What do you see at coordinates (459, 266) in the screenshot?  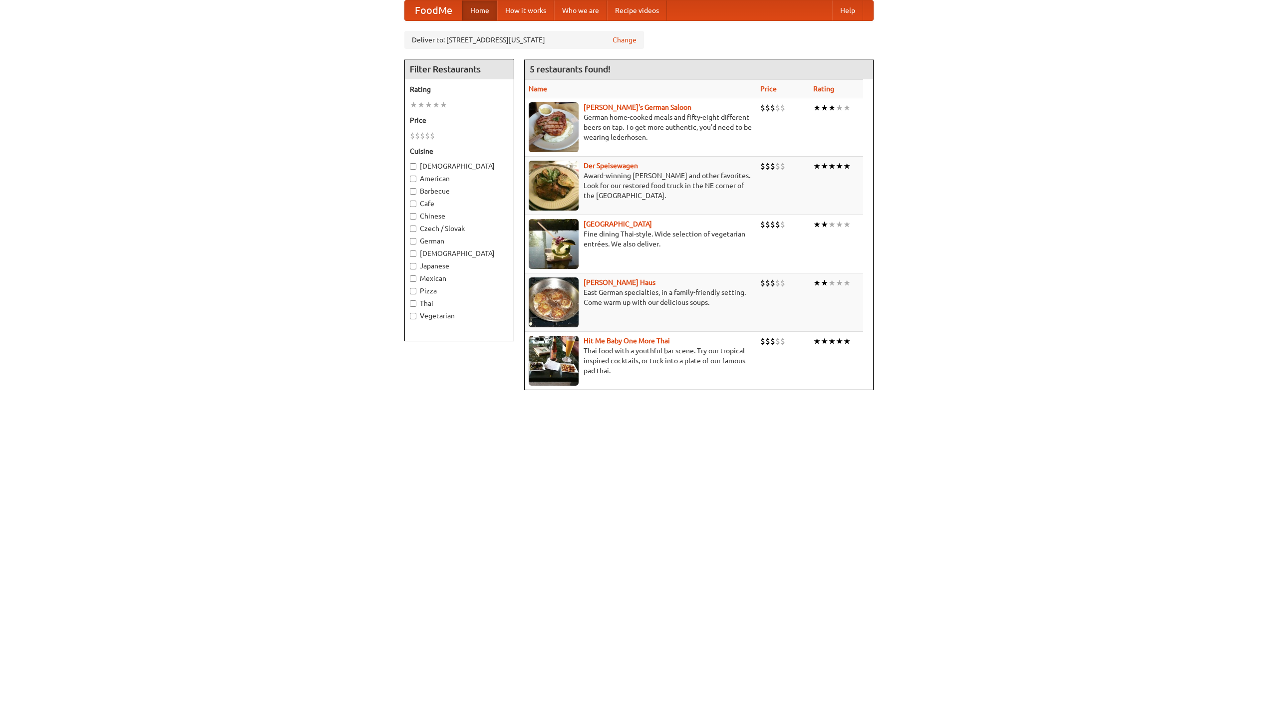 I see `label: Japanese` at bounding box center [459, 266].